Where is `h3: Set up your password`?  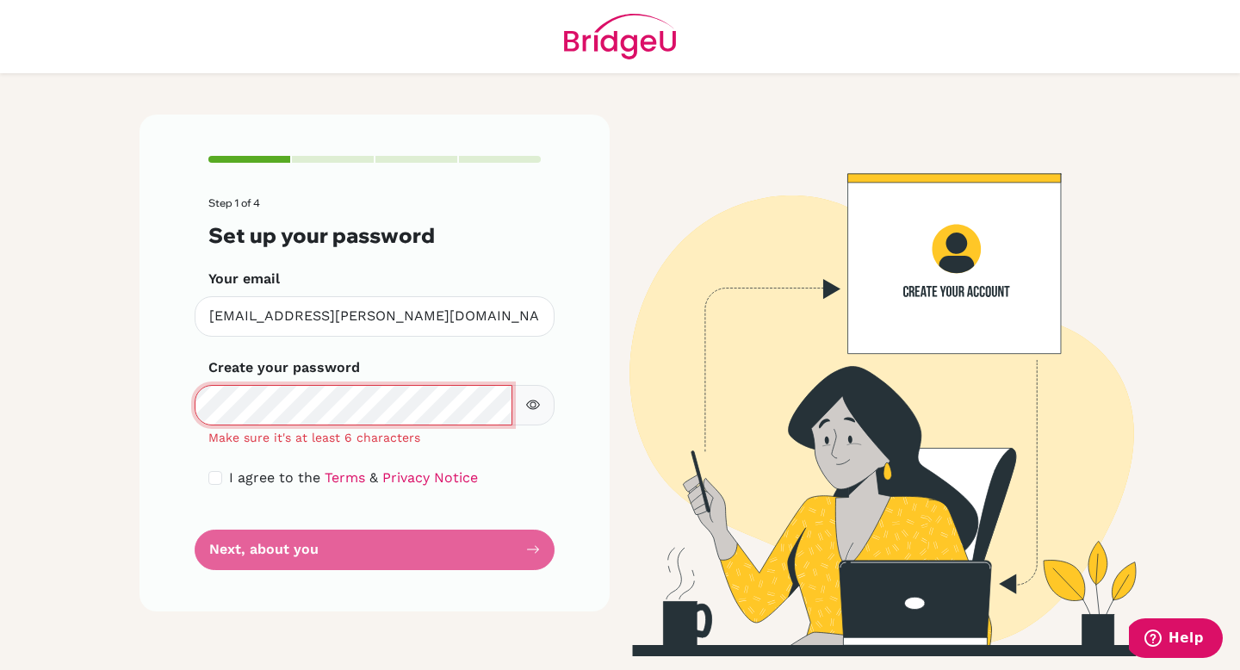 h3: Set up your password is located at coordinates (375, 235).